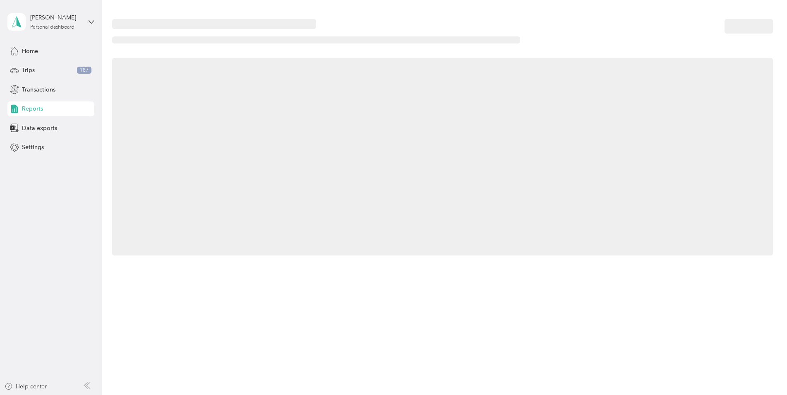  I want to click on div: Help center, so click(26, 386).